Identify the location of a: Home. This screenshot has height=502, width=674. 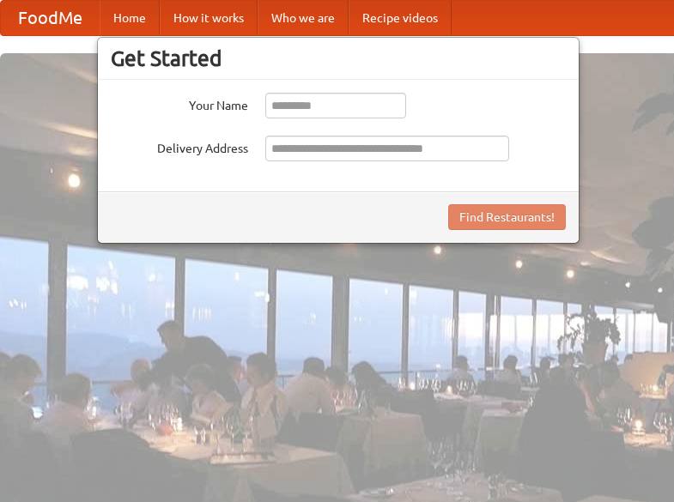
(130, 18).